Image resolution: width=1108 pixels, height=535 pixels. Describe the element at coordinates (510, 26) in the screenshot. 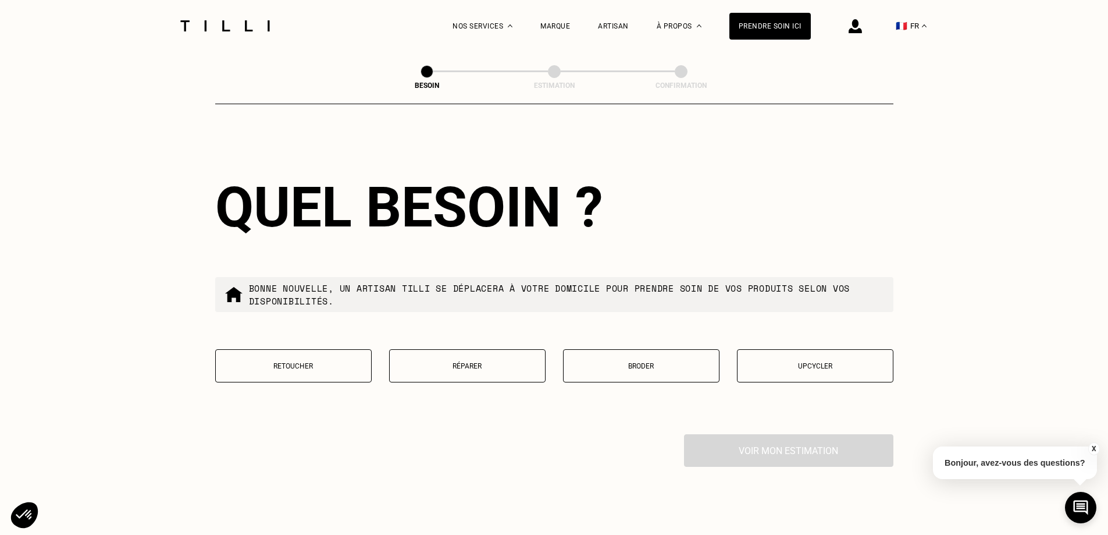

I see `img: Menu déroulant` at that location.